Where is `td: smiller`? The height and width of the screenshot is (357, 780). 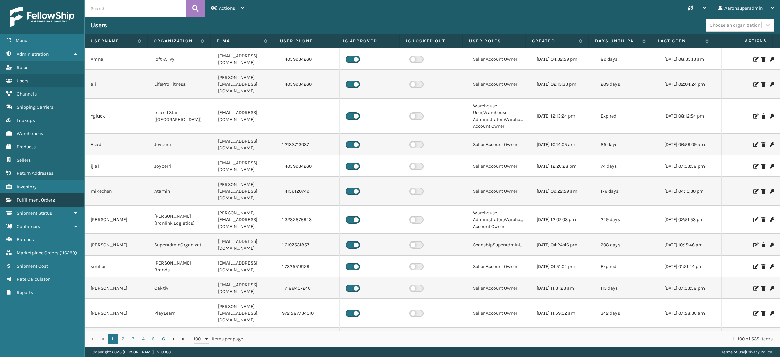
td: smiller is located at coordinates (116, 266).